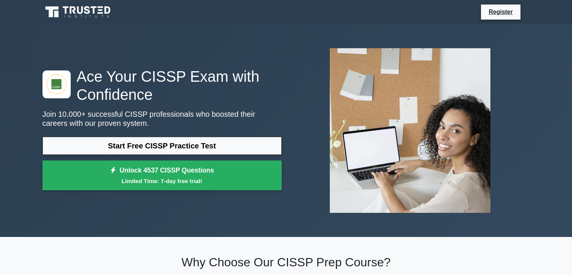  What do you see at coordinates (162, 175) in the screenshot?
I see `a: Unlock 4537 CISSP QuestionsLimited Time: 7-day free trial!` at bounding box center [162, 175].